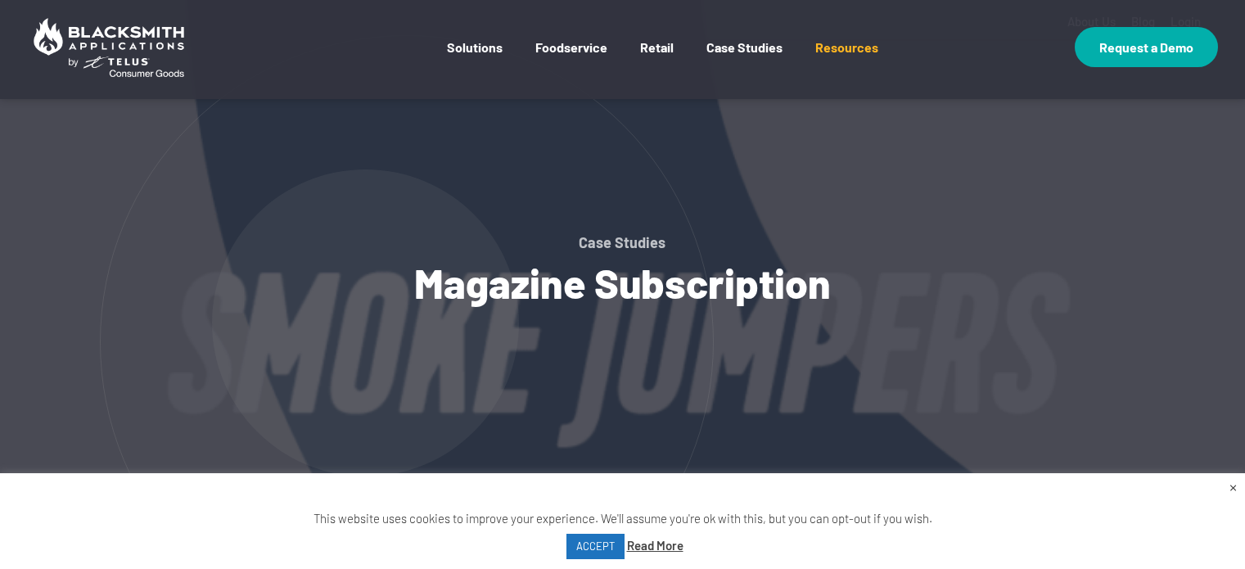 Image resolution: width=1245 pixels, height=569 pixels. What do you see at coordinates (595, 546) in the screenshot?
I see `a: ACCEPT` at bounding box center [595, 546].